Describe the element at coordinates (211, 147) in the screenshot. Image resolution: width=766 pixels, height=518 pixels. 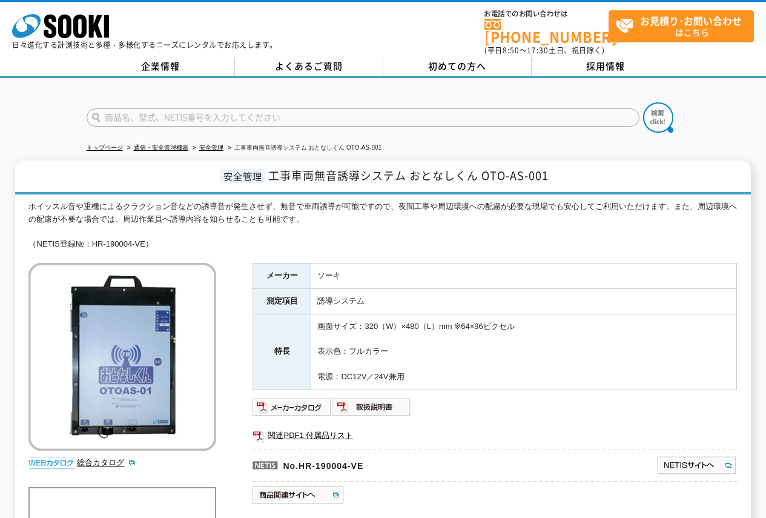
I see `a: 安全管理` at that location.